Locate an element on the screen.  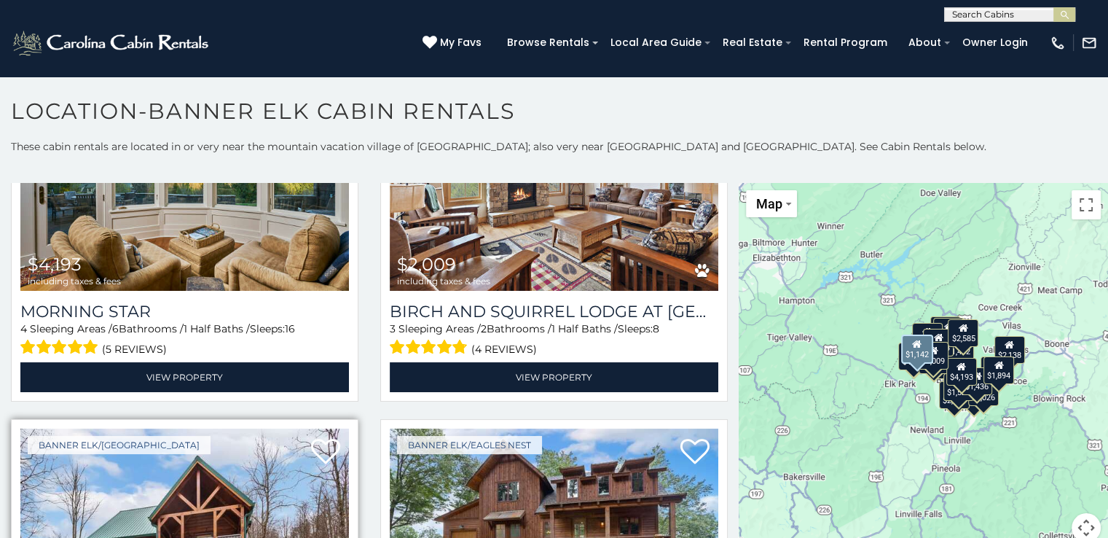
img: White-1-2.png is located at coordinates (111, 43).